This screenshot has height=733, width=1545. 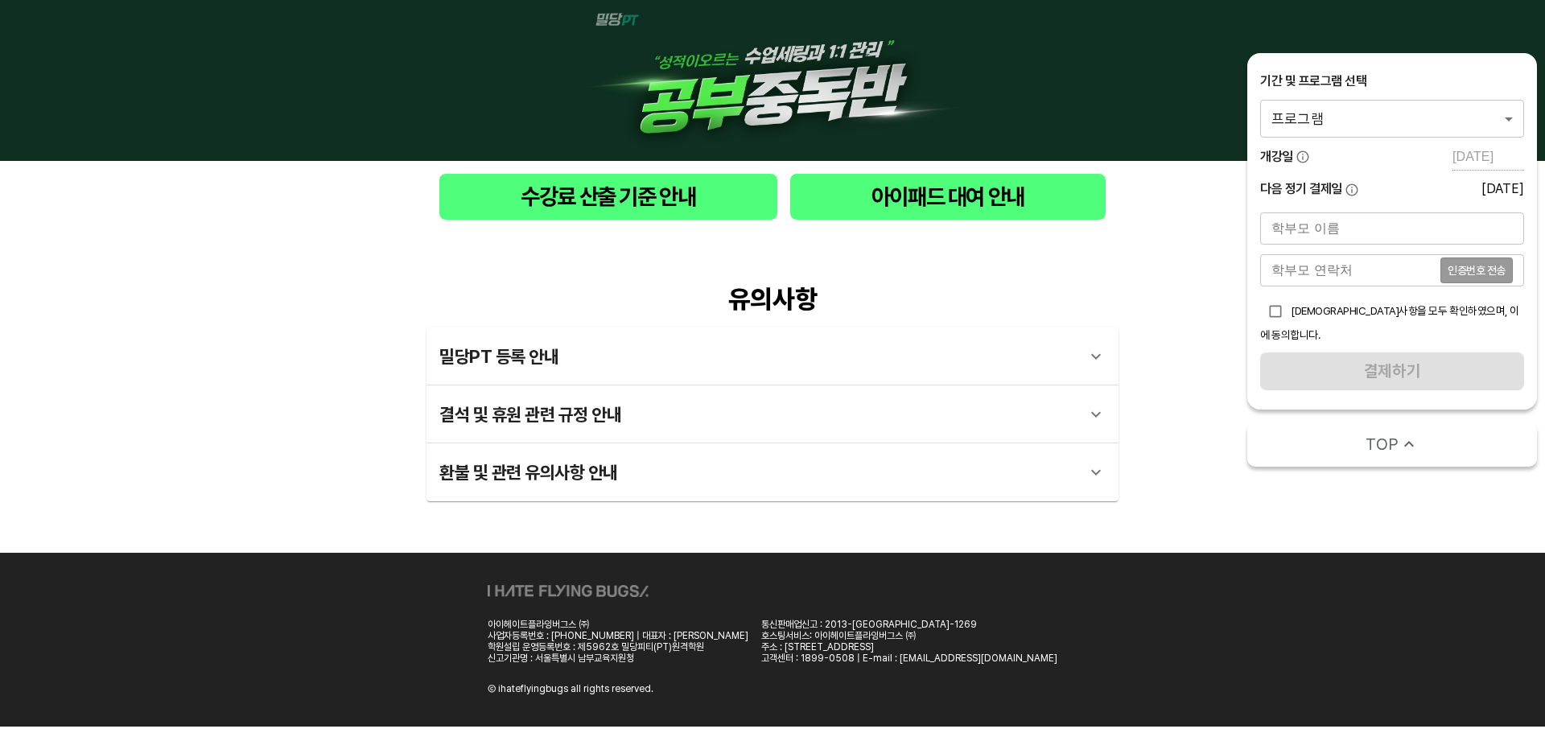 What do you see at coordinates (1276, 157) in the screenshot?
I see `span: 개강일` at bounding box center [1276, 157].